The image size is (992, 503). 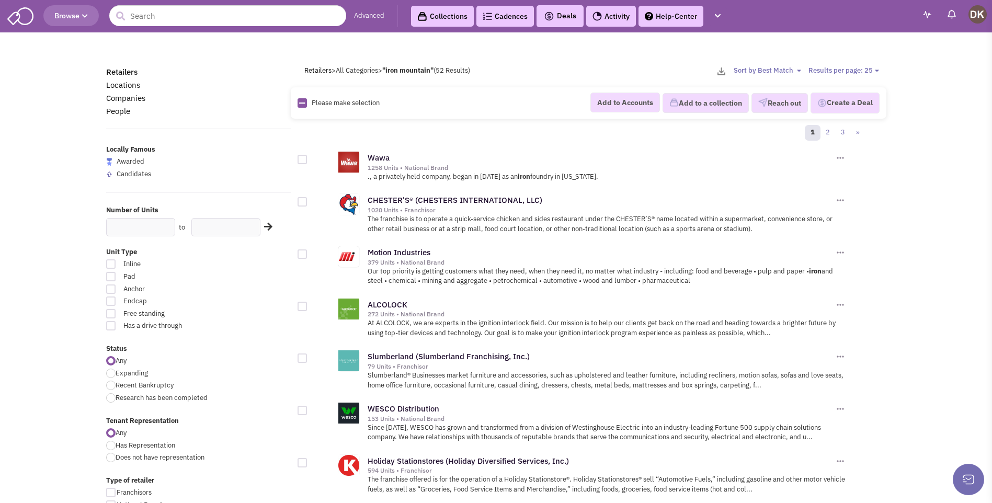 What do you see at coordinates (843, 133) in the screenshot?
I see `a: 3` at bounding box center [843, 133].